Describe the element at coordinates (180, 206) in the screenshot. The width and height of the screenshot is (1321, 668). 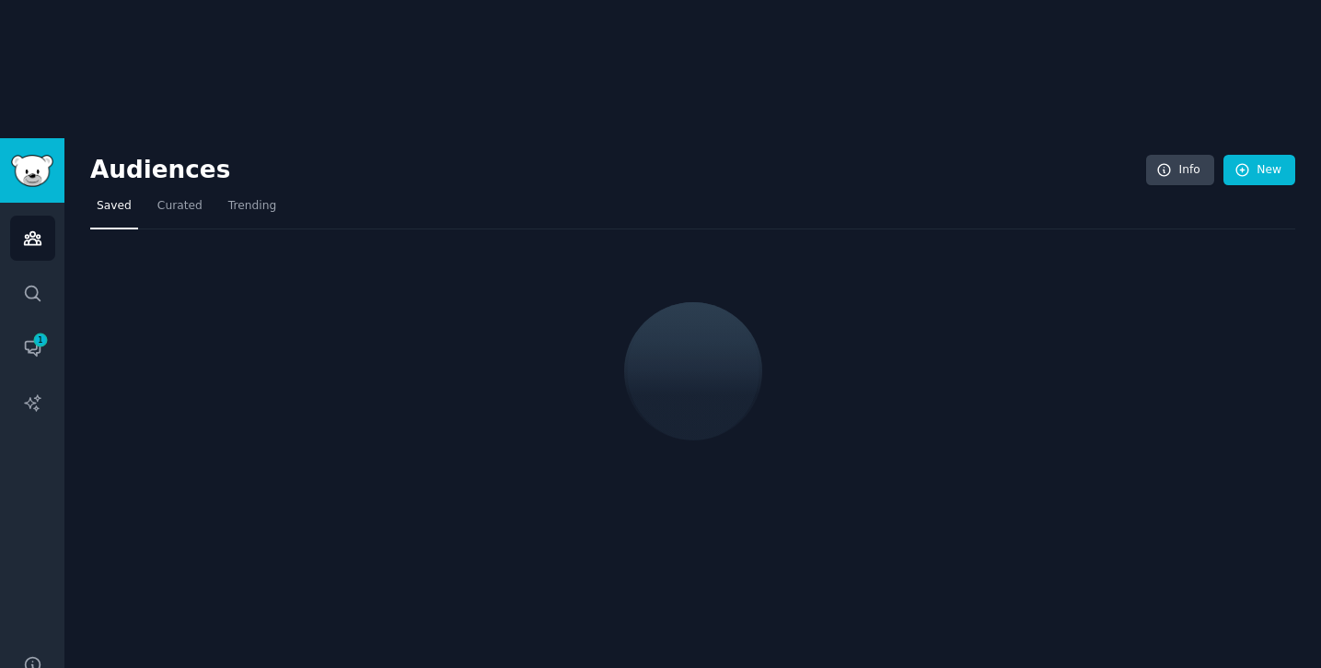
I see `span: Curated` at that location.